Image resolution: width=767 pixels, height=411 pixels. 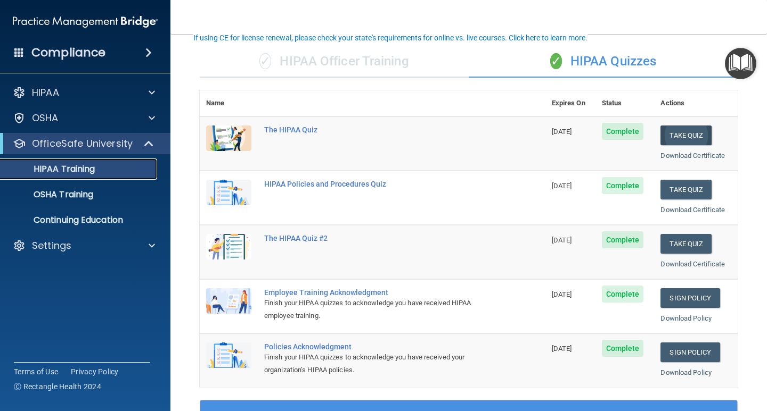 What do you see at coordinates (36, 372) in the screenshot?
I see `a: Terms of Use` at bounding box center [36, 372].